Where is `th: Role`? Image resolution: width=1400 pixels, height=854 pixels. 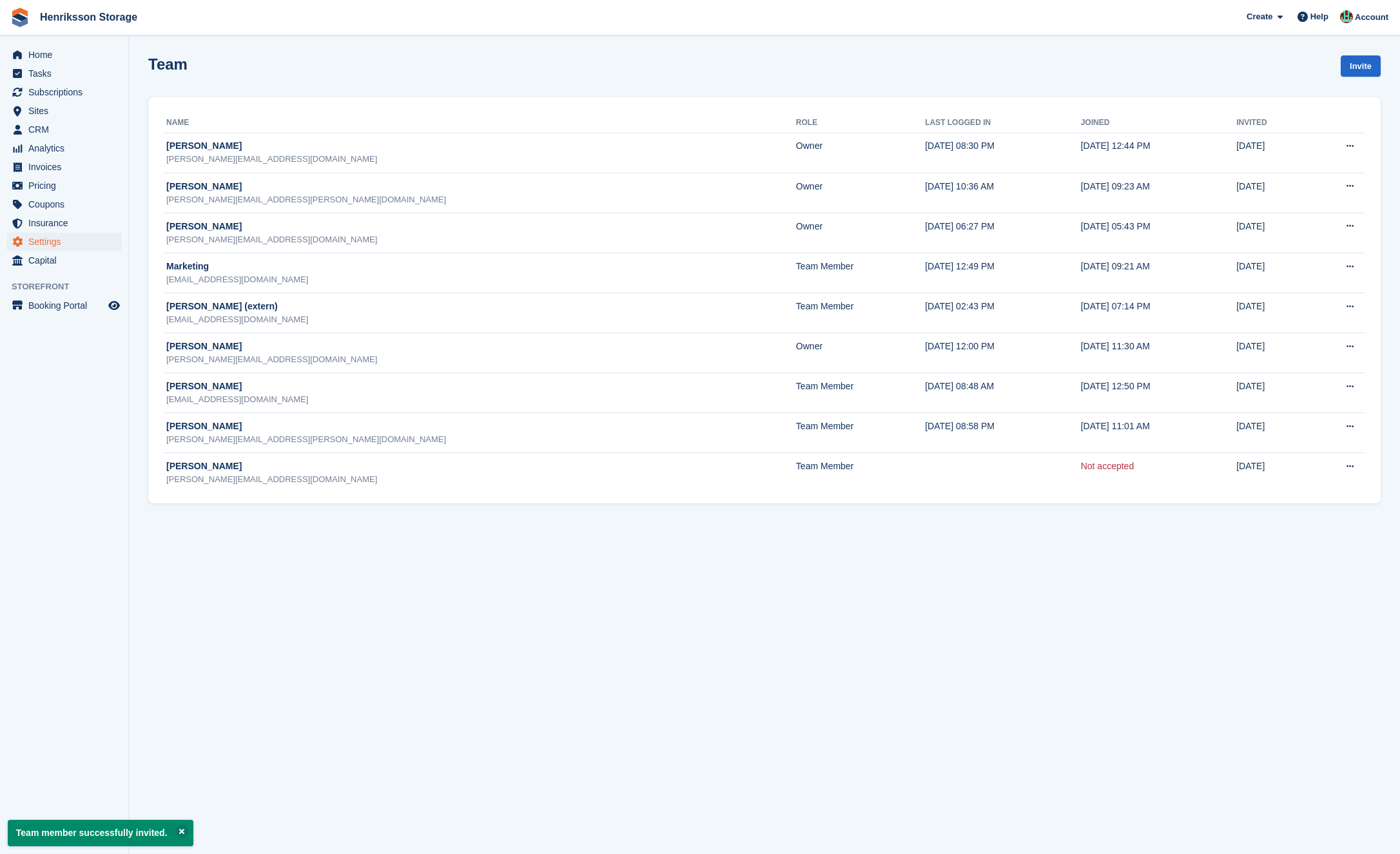 th: Role is located at coordinates (861, 123).